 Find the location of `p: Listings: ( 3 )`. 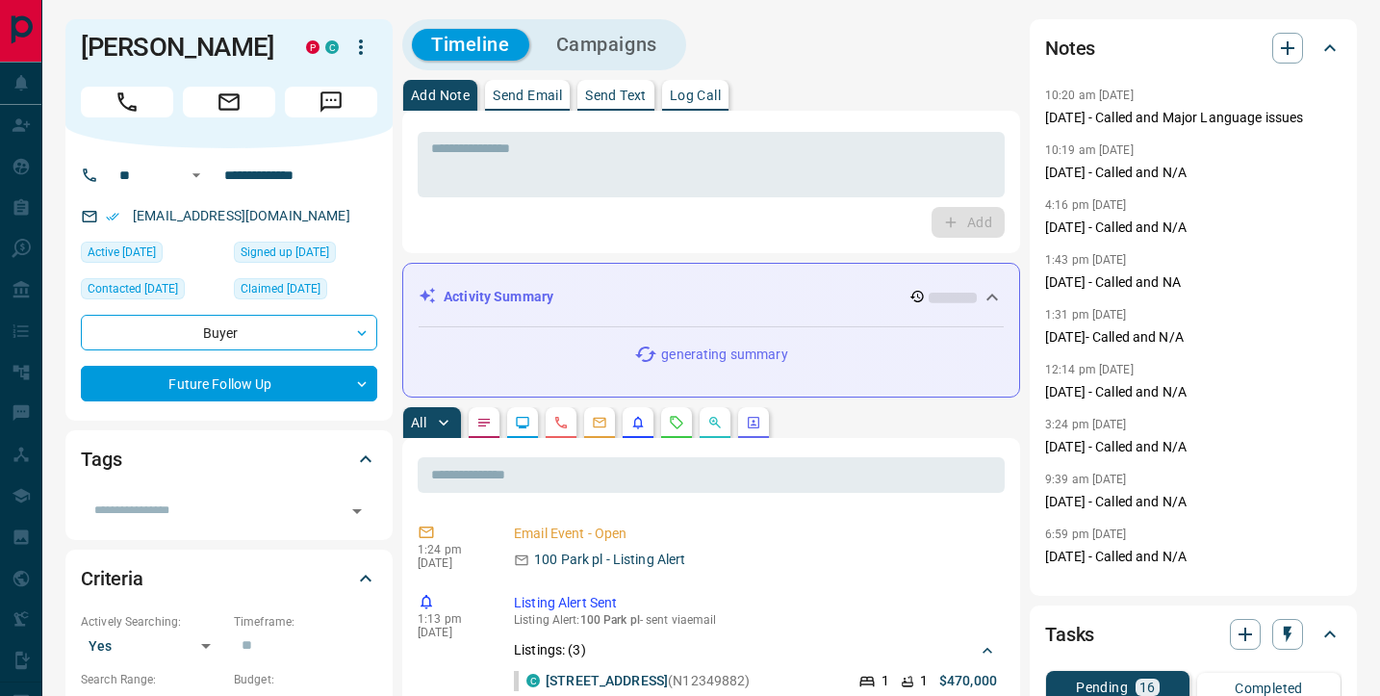

p: Listings: ( 3 ) is located at coordinates (549, 649).